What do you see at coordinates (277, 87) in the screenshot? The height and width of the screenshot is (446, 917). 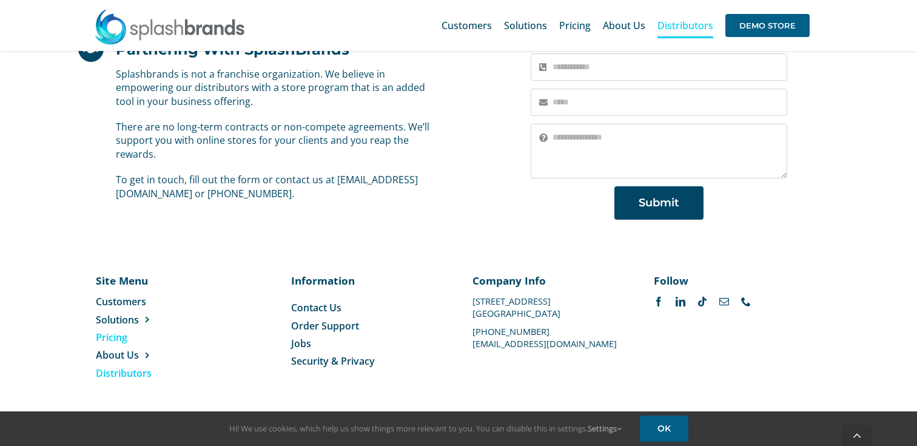 I see `p: Splashbrands is not a franchise organization. We believe in empowering our distributors with a st...` at bounding box center [277, 87].